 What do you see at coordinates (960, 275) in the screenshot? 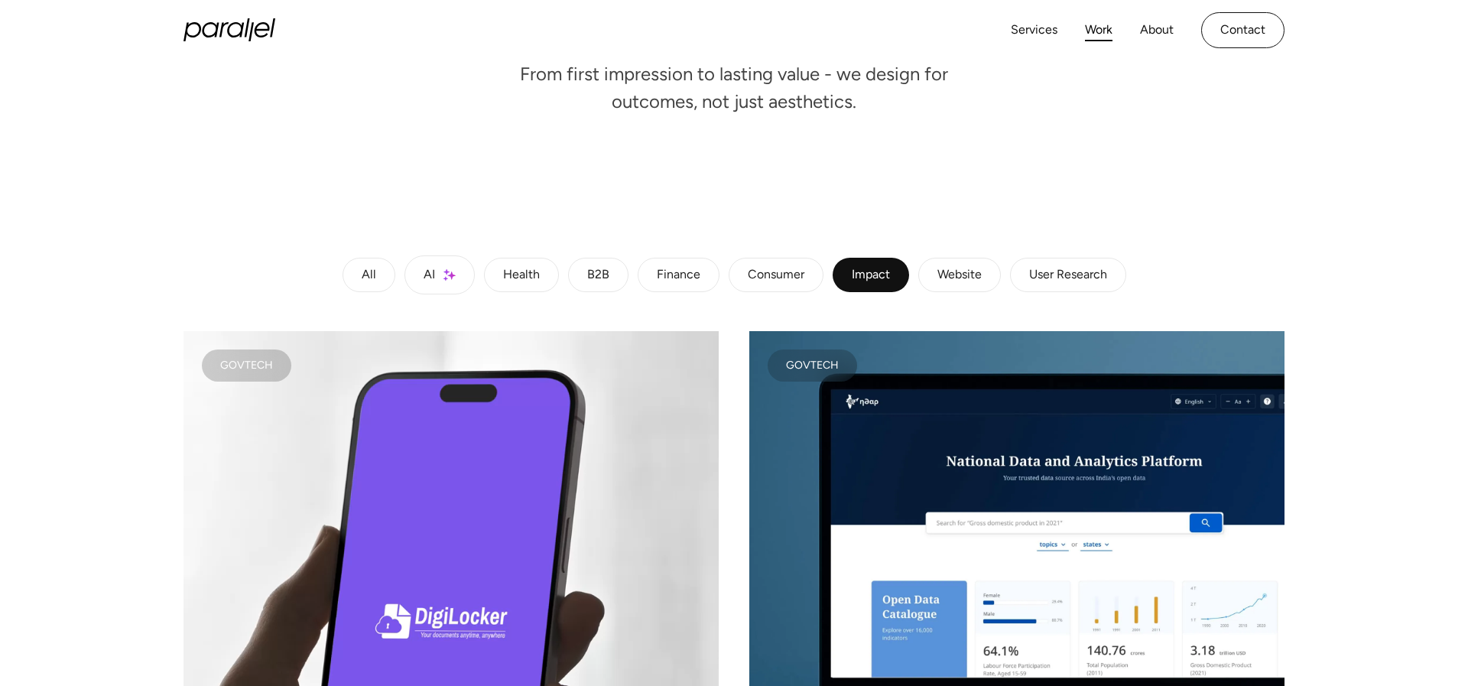
I see `div: Website` at bounding box center [960, 275].